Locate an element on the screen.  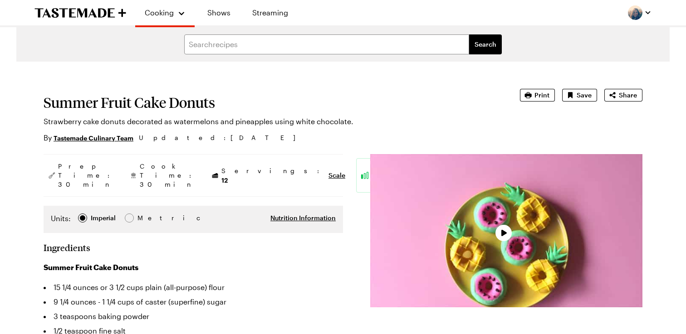
button: Save recipe is located at coordinates (579, 95).